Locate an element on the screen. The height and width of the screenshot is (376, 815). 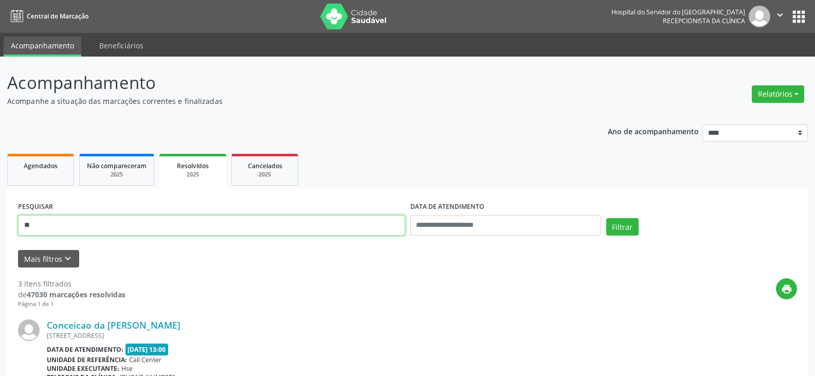
div: 3 itens filtrados is located at coordinates (71, 283).